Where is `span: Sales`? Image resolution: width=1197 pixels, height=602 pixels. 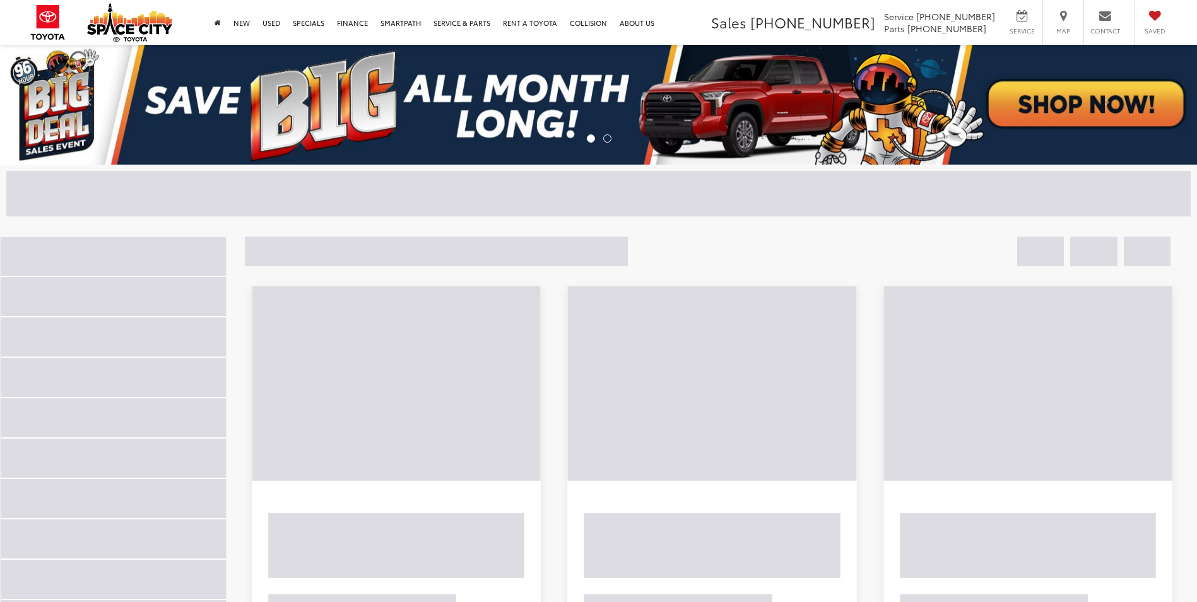
span: Sales is located at coordinates (729, 22).